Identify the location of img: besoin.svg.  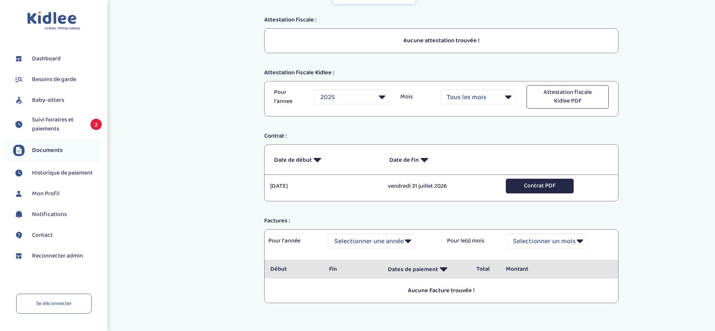
(19, 79).